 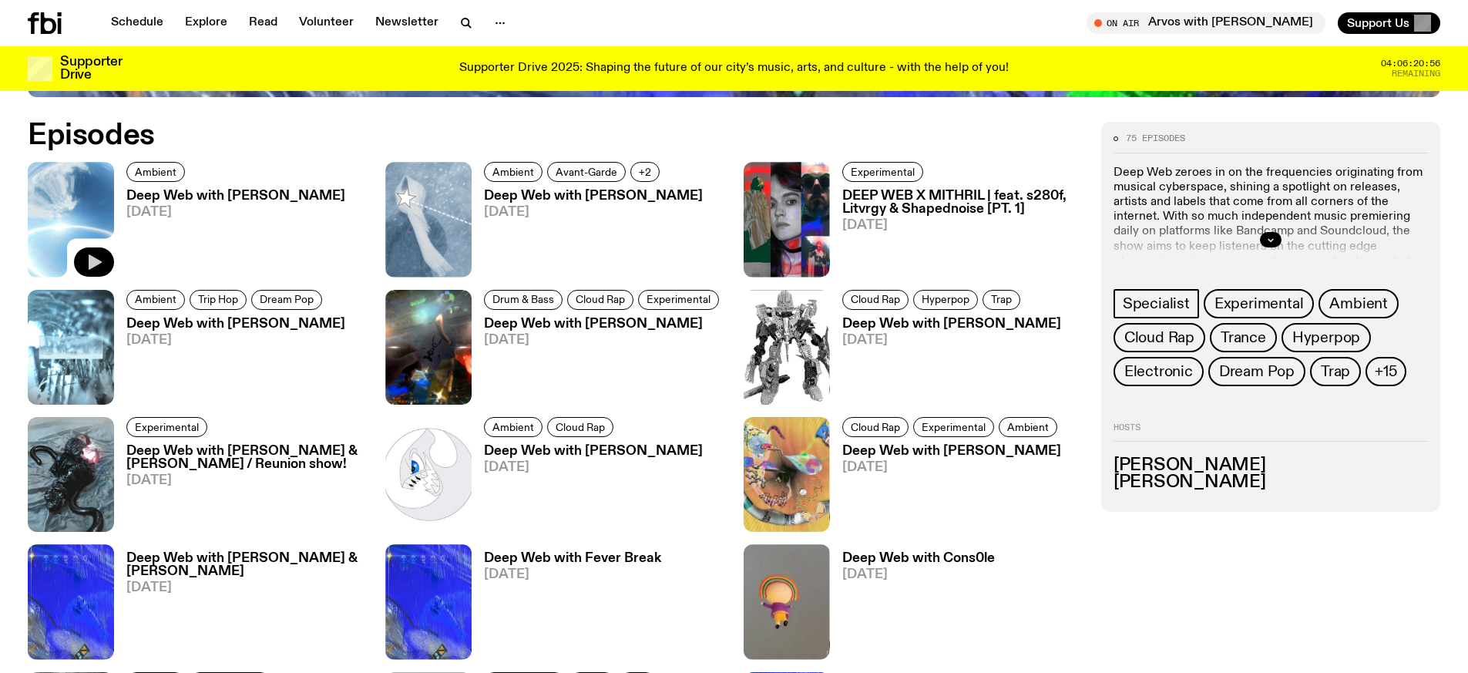 I want to click on a: Explore, so click(x=206, y=23).